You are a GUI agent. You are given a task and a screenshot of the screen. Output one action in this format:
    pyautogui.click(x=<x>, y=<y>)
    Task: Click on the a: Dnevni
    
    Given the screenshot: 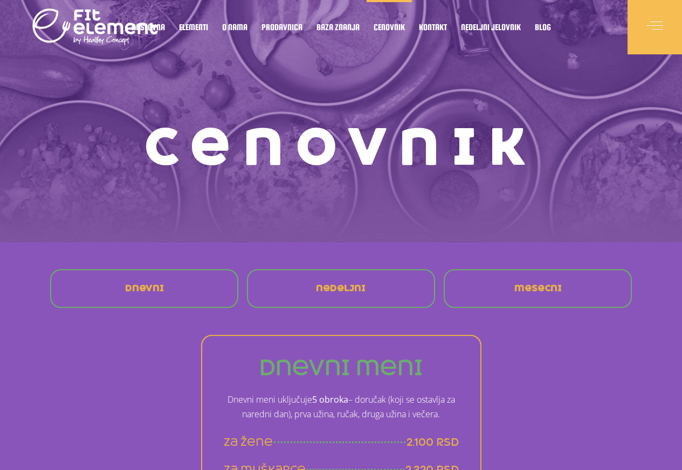 What is the action you would take?
    pyautogui.click(x=144, y=289)
    